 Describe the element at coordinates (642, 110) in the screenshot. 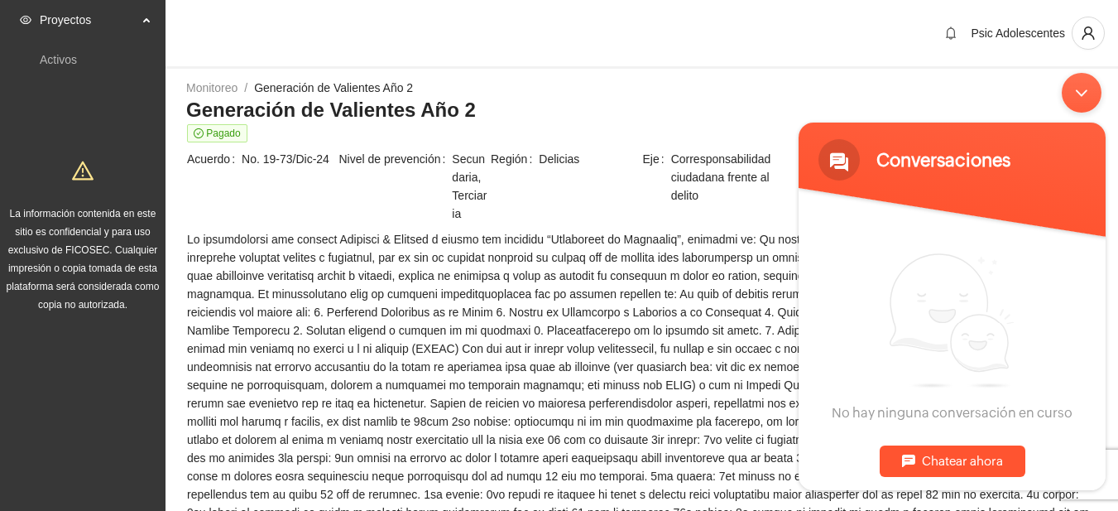

I see `h3: Generación de Valientes Año 2` at that location.